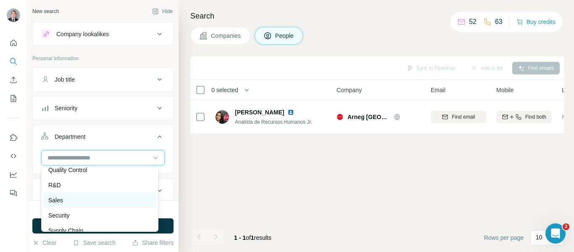 The image size is (574, 252). I want to click on p: R&D, so click(55, 185).